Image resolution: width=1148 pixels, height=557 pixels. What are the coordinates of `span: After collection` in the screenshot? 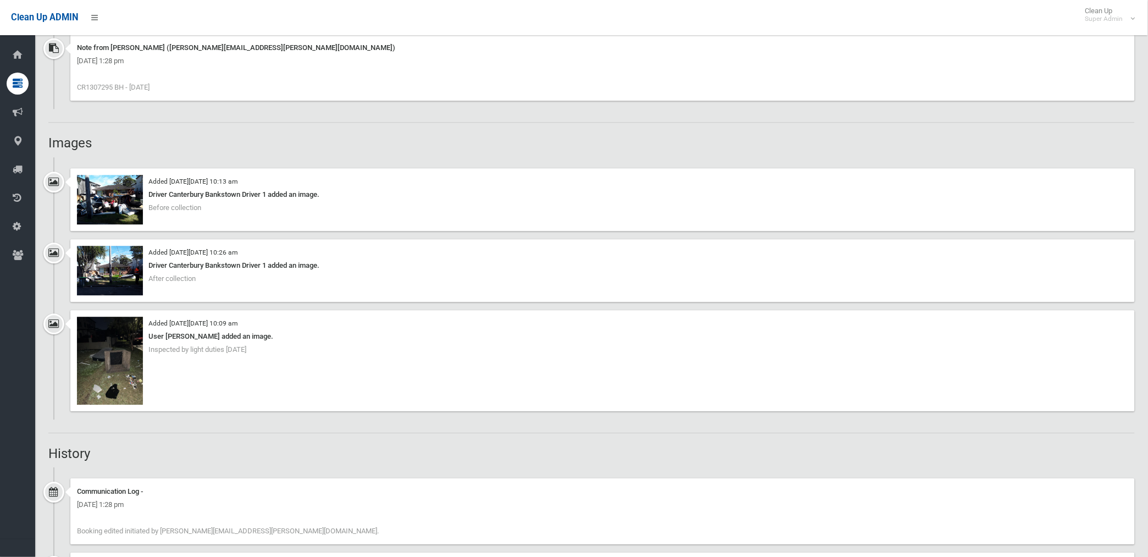 It's located at (172, 278).